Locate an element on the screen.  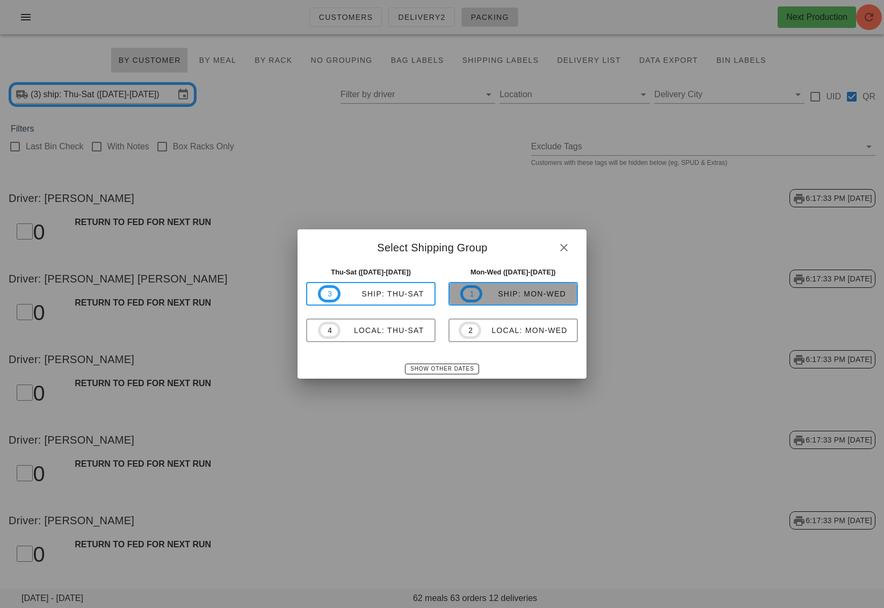
div: local: Mon-Wed is located at coordinates (524, 330).